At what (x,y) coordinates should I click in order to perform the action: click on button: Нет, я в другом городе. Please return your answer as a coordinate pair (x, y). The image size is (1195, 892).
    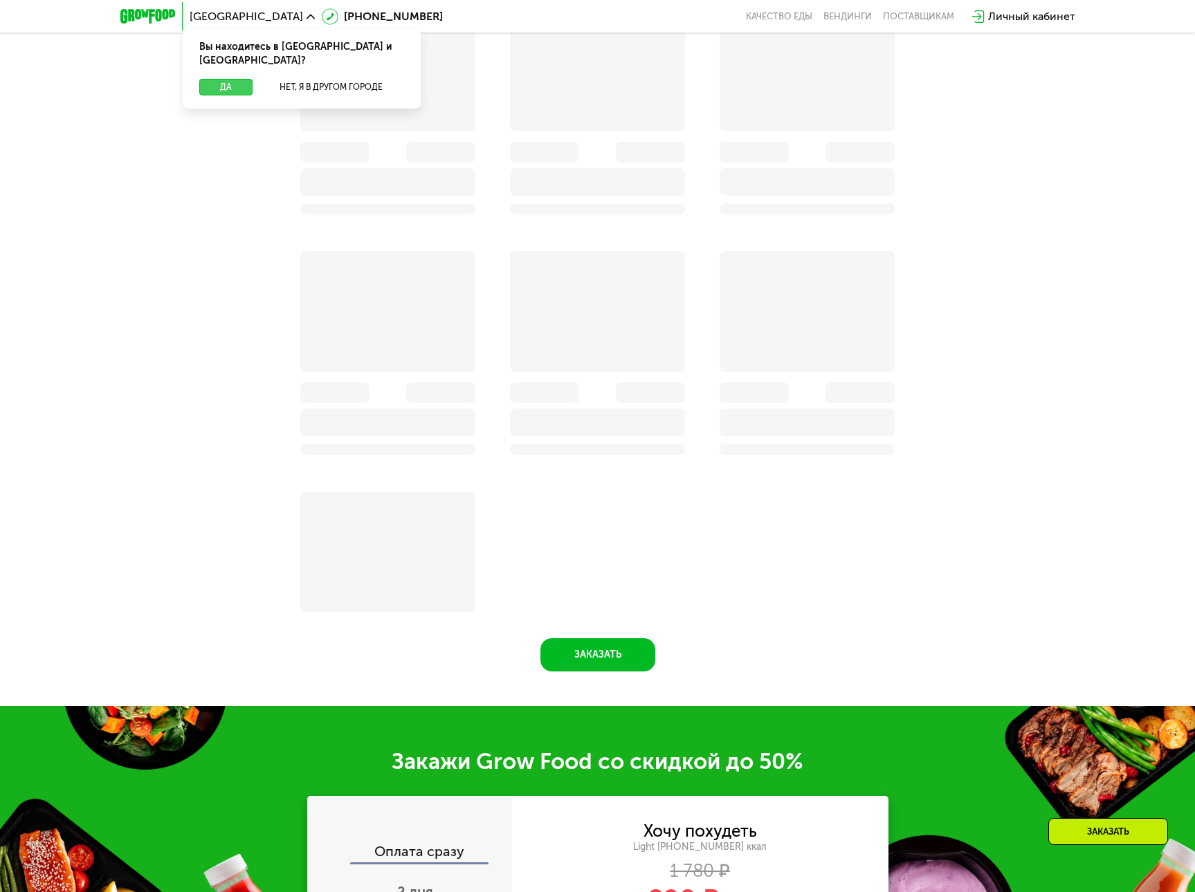
    Looking at the image, I should click on (331, 87).